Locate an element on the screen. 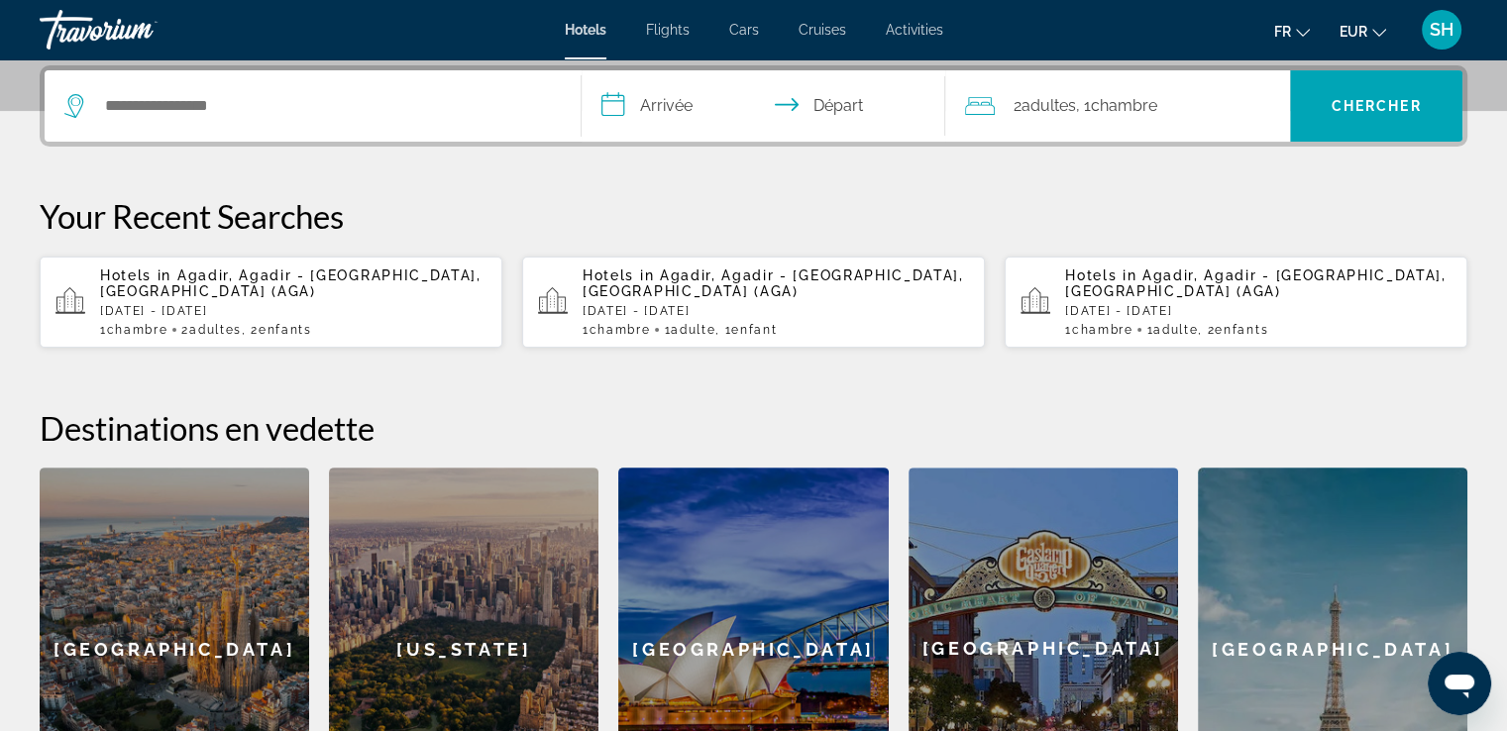 This screenshot has height=731, width=1507. button: Change currency is located at coordinates (1362, 31).